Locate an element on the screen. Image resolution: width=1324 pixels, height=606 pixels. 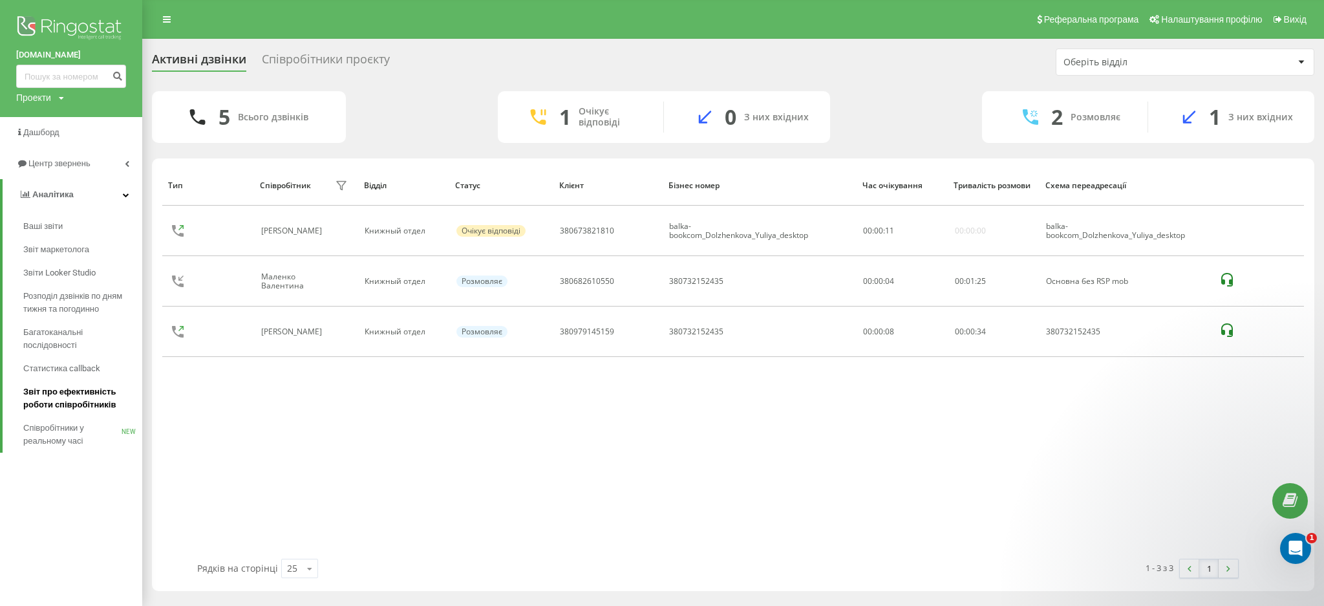
span: Звіт маркетолога is located at coordinates (56, 250).